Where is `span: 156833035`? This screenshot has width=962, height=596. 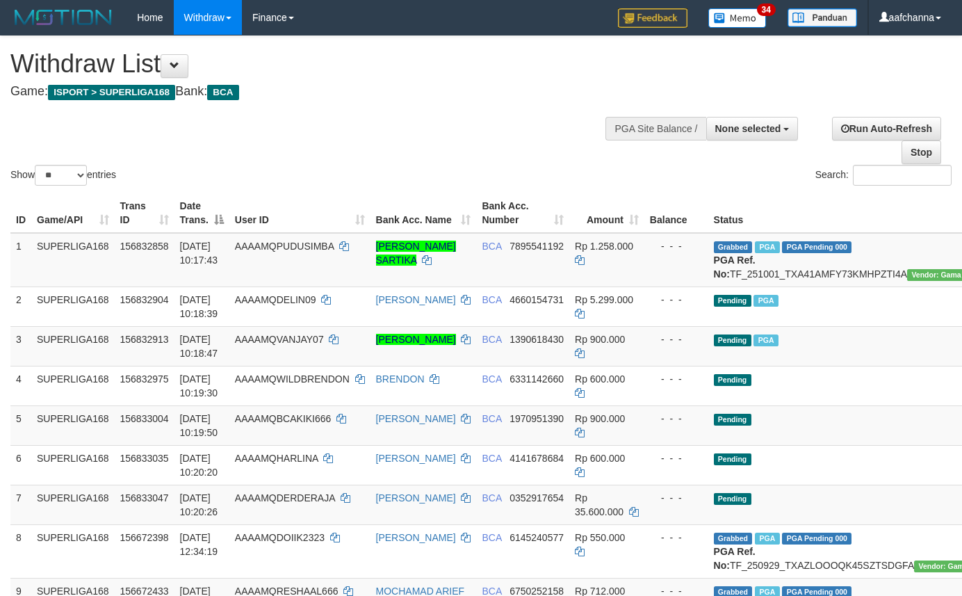 span: 156833035 is located at coordinates (145, 458).